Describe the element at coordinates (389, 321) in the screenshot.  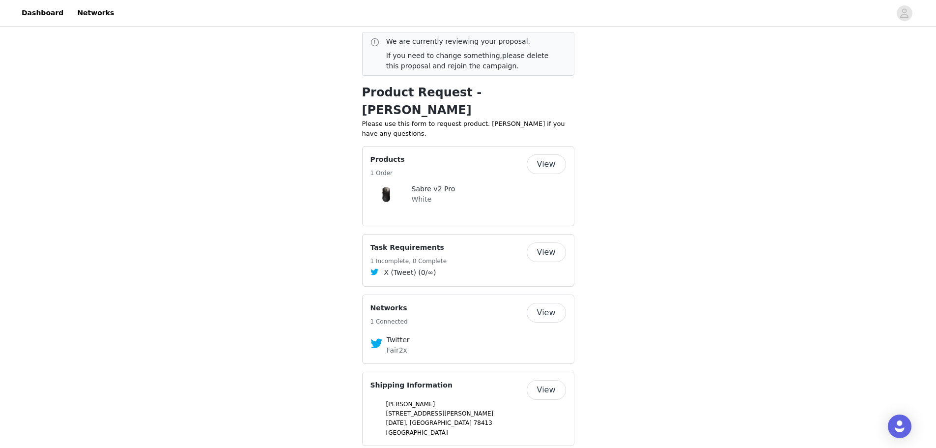
I see `h5: 1 Connected` at that location.